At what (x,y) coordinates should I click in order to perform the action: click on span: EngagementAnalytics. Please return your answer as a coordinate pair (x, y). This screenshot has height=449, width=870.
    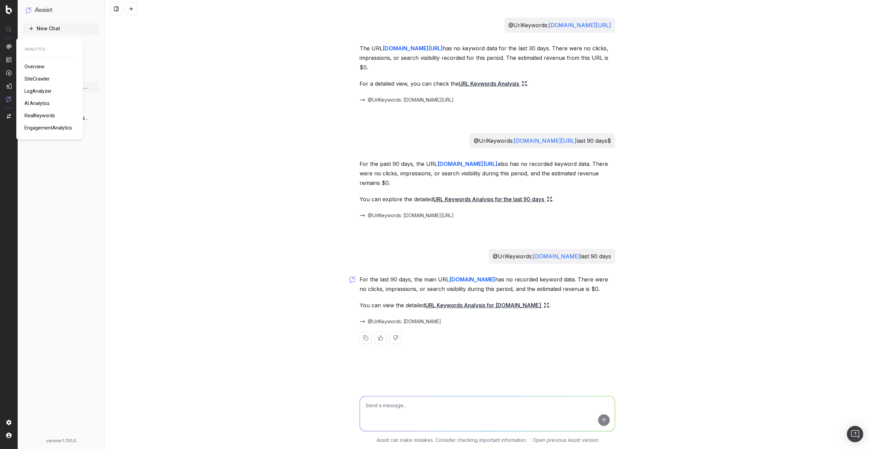
    Looking at the image, I should click on (48, 128).